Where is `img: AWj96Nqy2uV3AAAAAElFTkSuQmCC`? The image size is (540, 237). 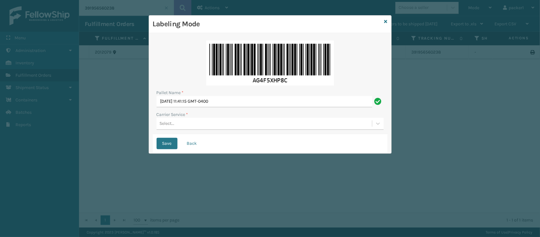
img: AWj96Nqy2uV3AAAAAElFTkSuQmCC is located at coordinates (270, 63).